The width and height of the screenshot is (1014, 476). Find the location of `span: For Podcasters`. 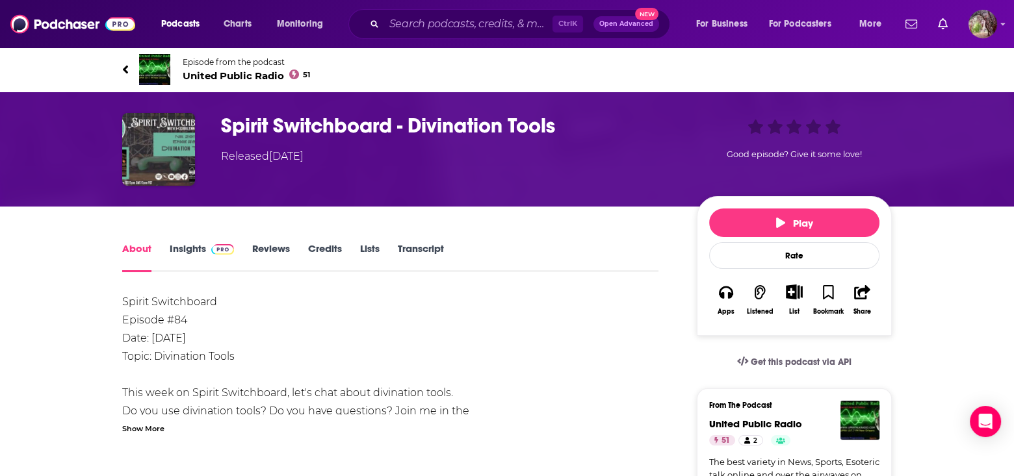

span: For Podcasters is located at coordinates (800, 24).